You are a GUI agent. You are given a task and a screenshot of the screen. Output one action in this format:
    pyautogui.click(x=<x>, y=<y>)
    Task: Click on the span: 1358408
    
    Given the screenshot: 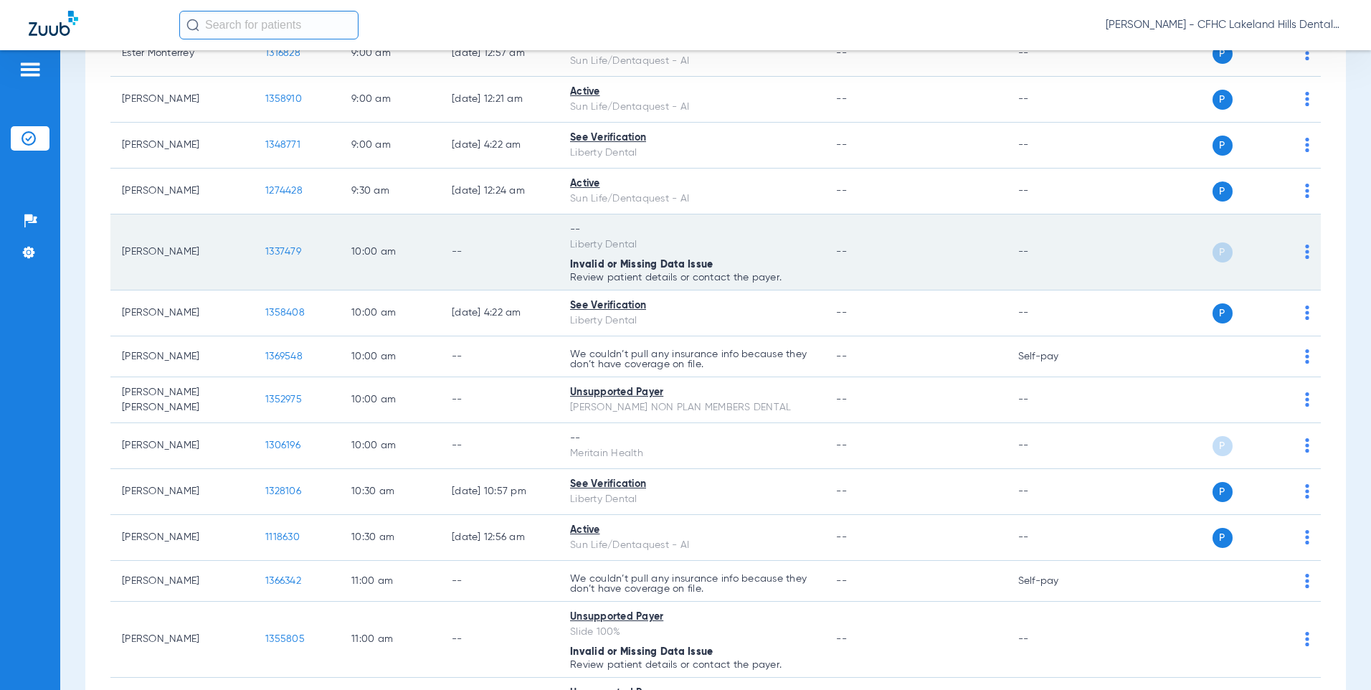 What is the action you would take?
    pyautogui.click(x=285, y=313)
    